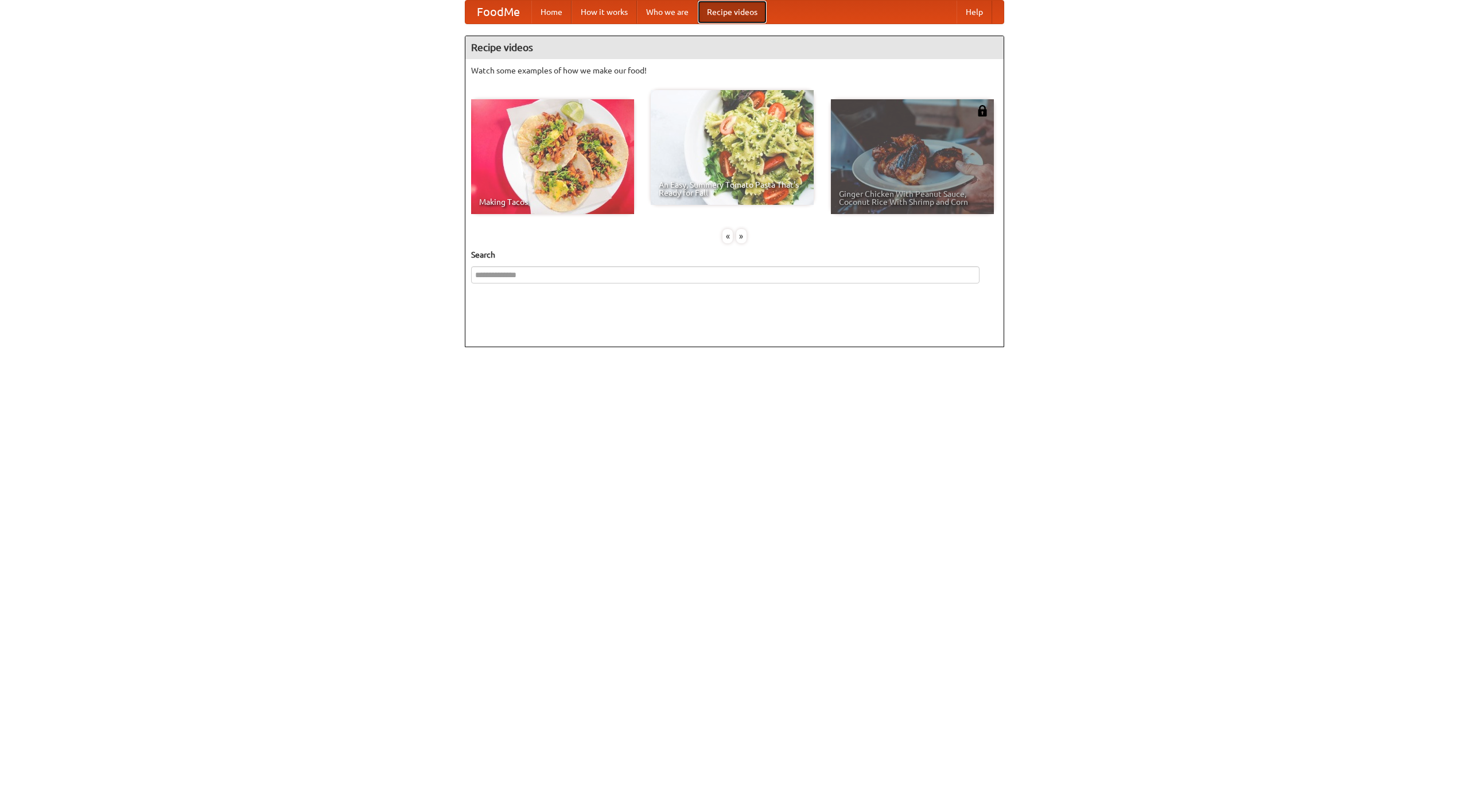 This screenshot has width=1469, height=812. Describe the element at coordinates (734, 255) in the screenshot. I see `h5: Search` at that location.